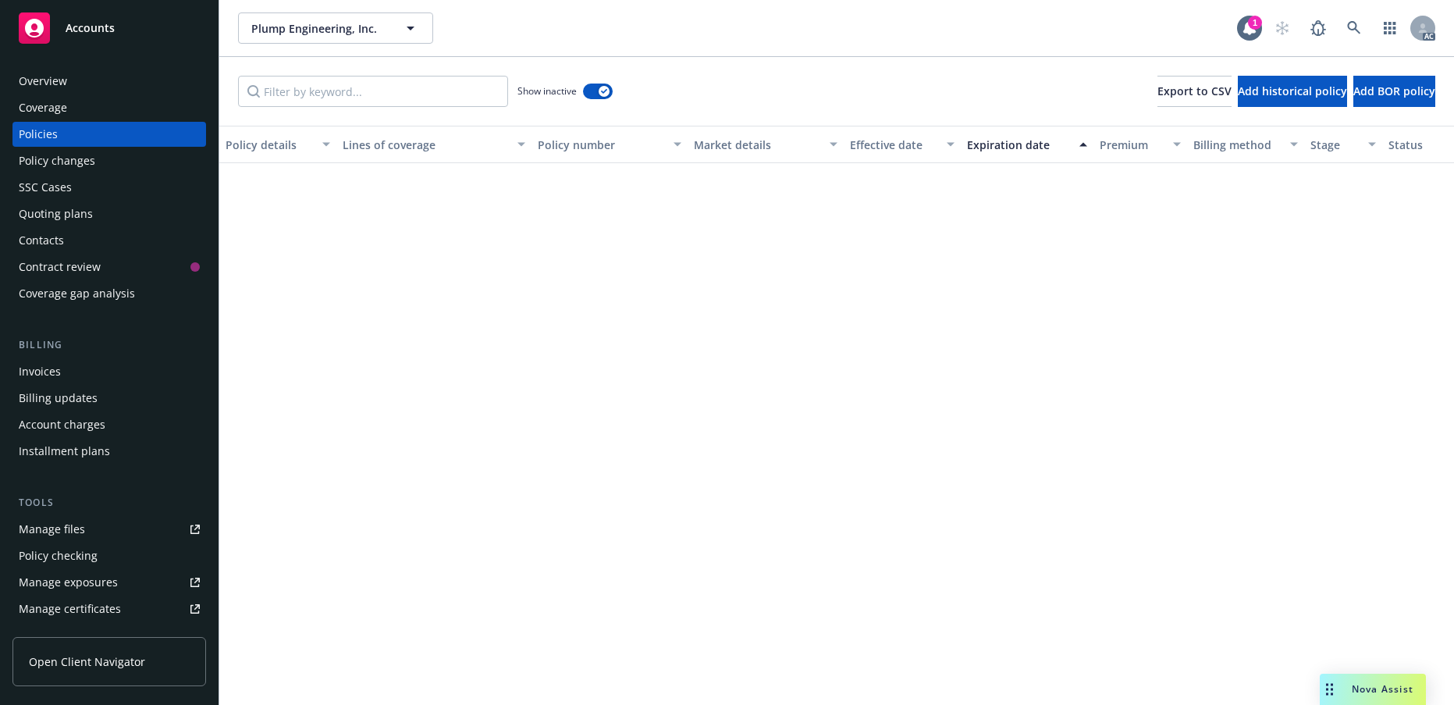 This screenshot has height=705, width=1454. I want to click on button: Plump Engineering, Inc., so click(336, 28).